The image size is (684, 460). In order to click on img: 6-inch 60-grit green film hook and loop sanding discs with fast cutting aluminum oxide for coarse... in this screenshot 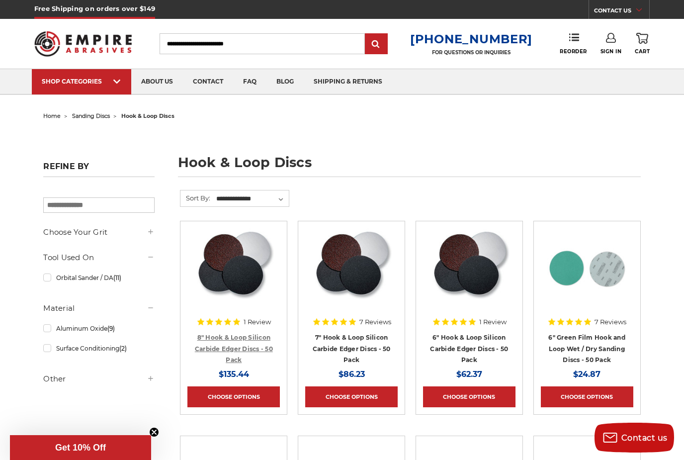, I will do `click(587, 268)`.